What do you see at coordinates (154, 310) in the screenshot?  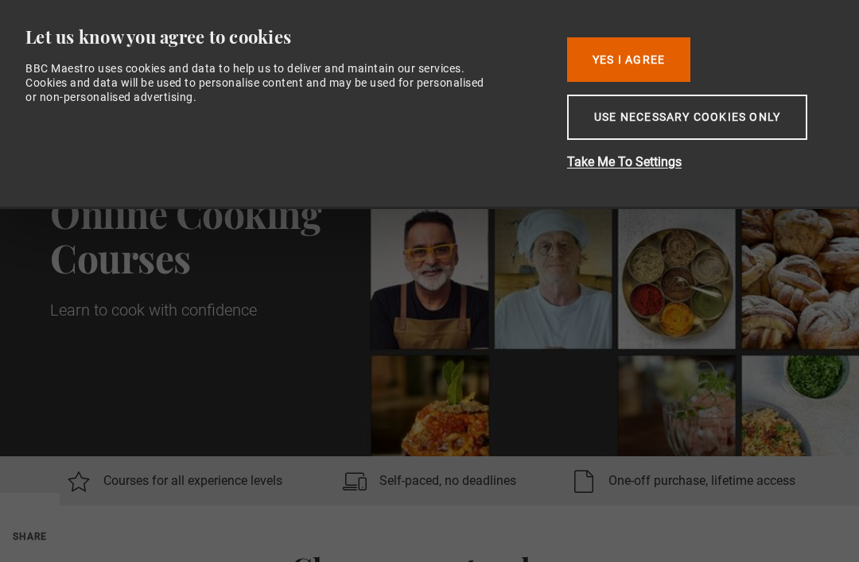 I see `p: Learn to cook with confidence` at bounding box center [154, 310].